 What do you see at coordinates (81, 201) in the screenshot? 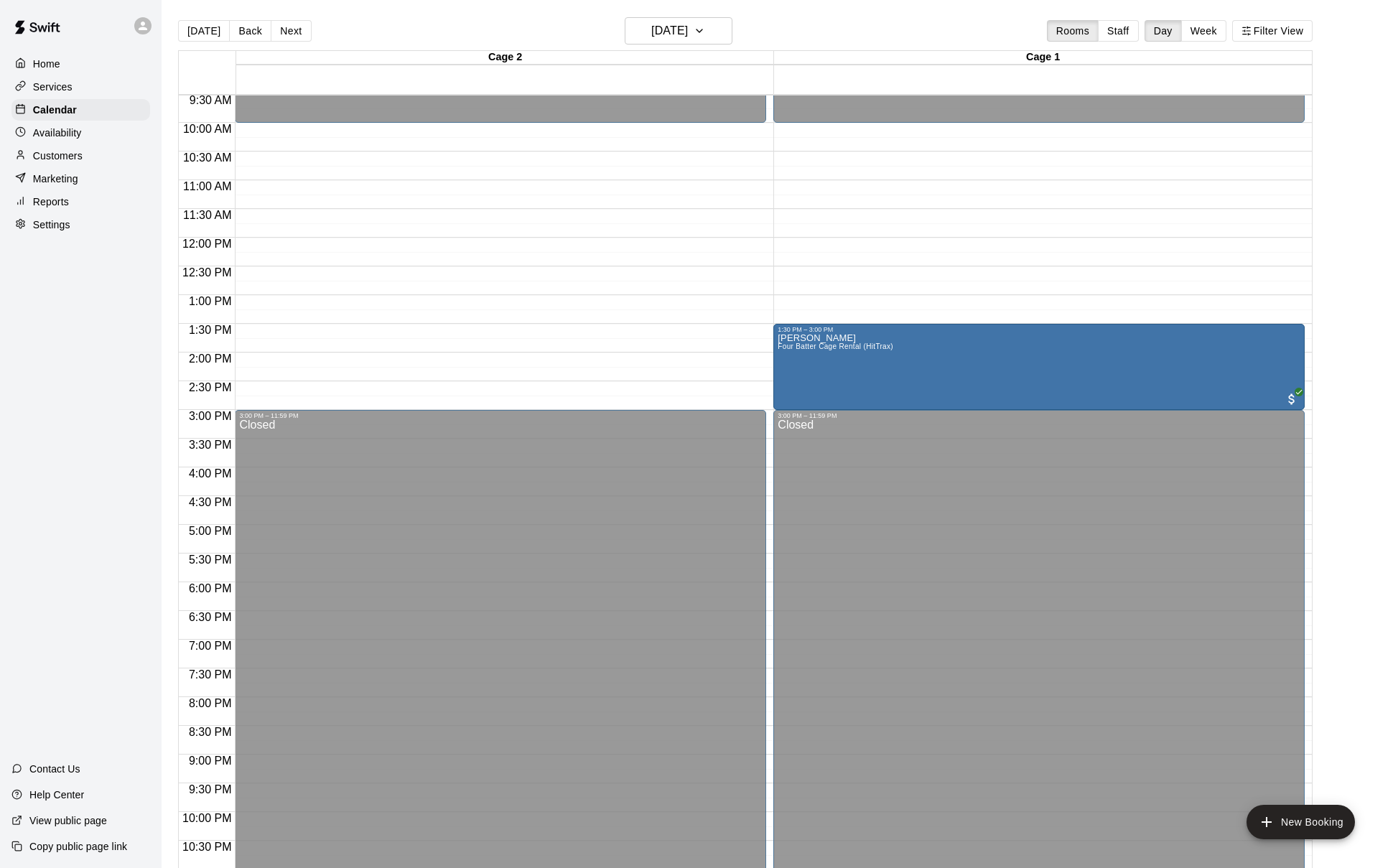
I see `div: Reports` at bounding box center [81, 201].